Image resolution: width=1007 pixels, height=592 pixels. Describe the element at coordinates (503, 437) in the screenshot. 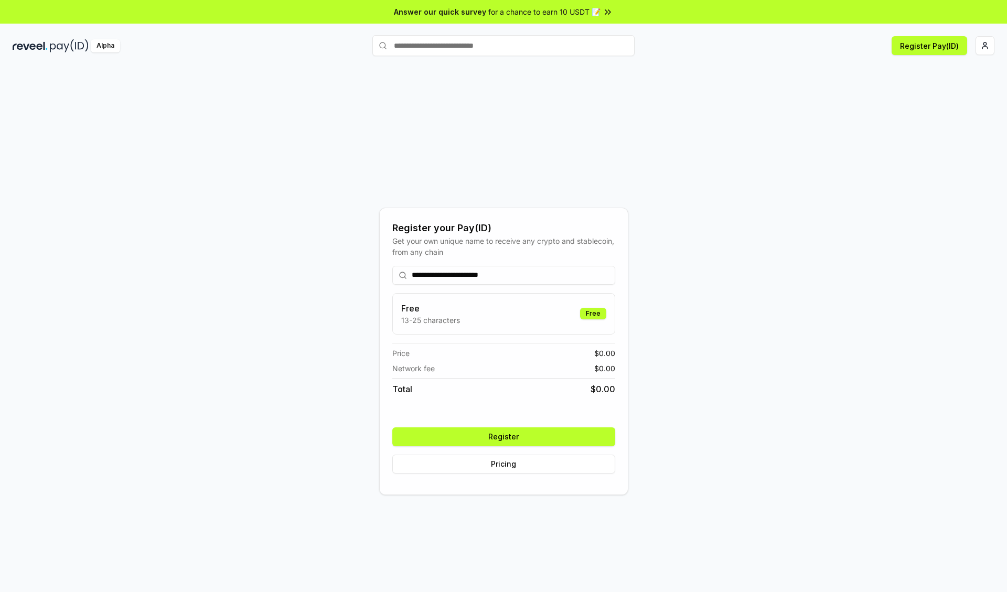

I see `button: Register` at that location.